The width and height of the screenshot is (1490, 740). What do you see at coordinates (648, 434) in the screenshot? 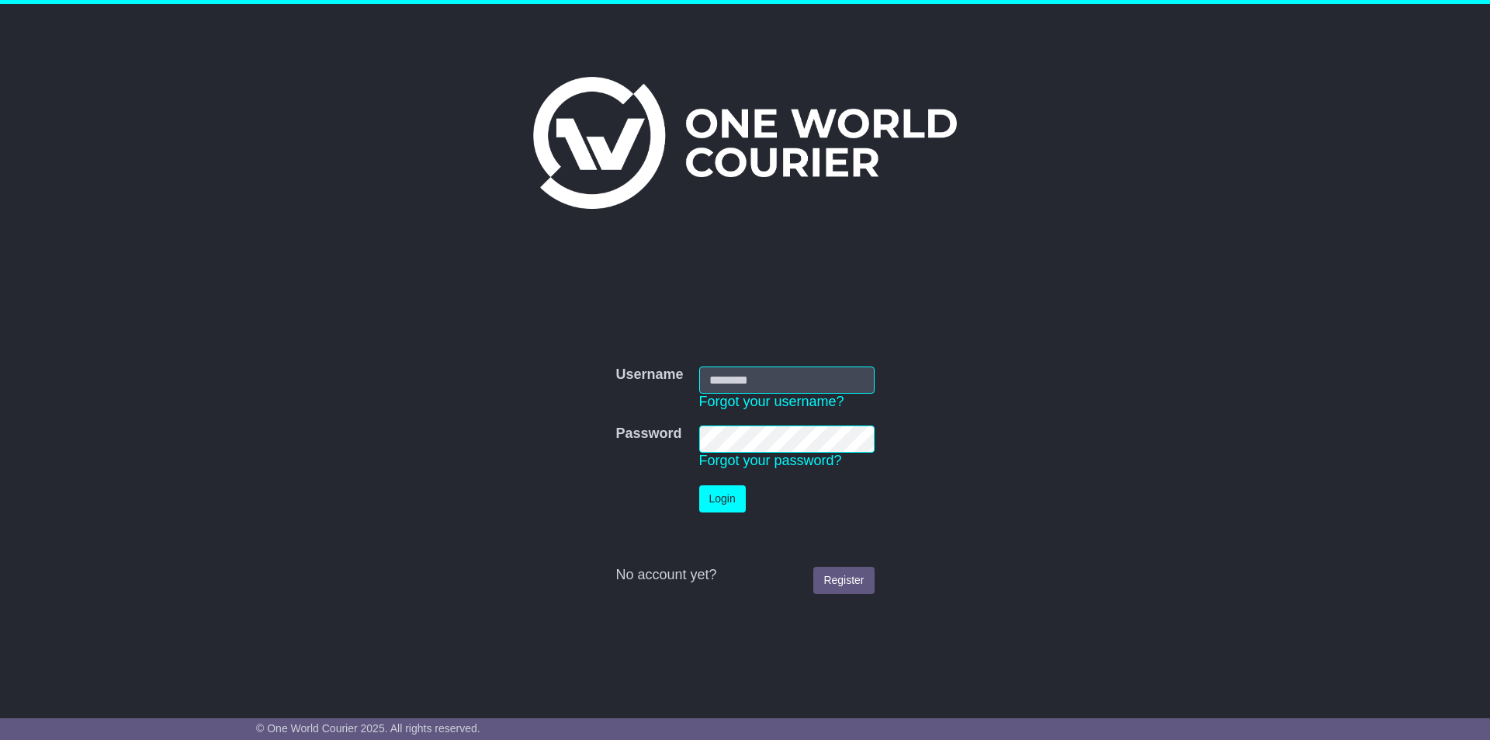
I see `label: Password` at bounding box center [648, 434].